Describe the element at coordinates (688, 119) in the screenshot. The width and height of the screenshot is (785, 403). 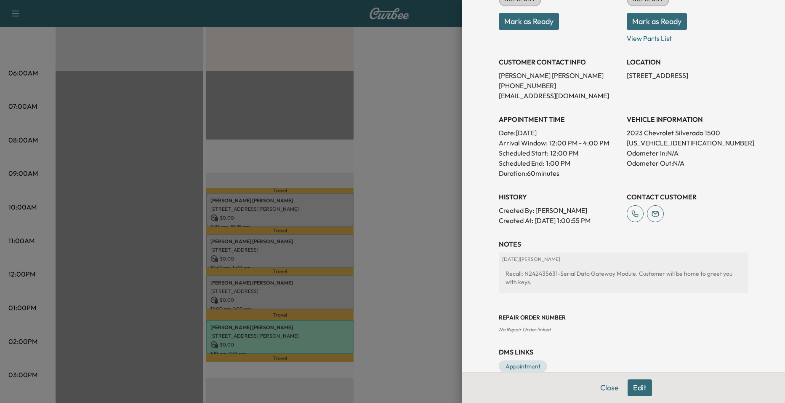
I see `h3: VEHICLE INFORMATION` at that location.